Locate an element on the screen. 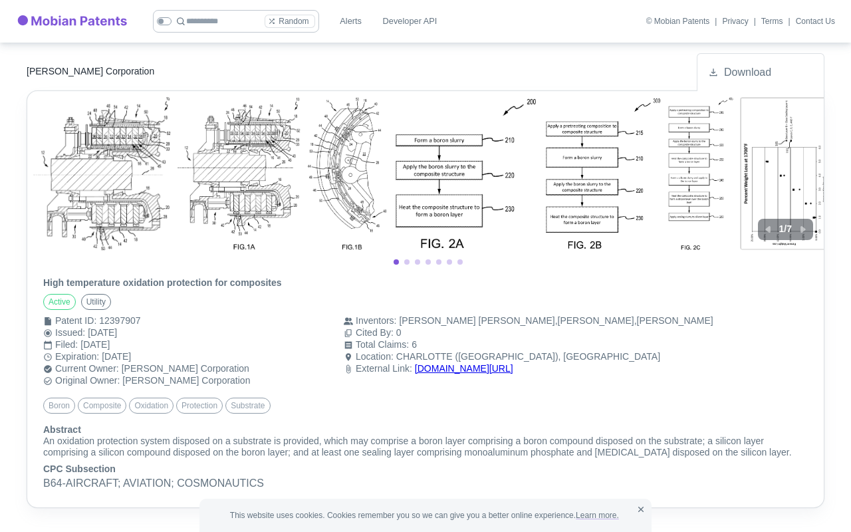  div: boron is located at coordinates (59, 406).